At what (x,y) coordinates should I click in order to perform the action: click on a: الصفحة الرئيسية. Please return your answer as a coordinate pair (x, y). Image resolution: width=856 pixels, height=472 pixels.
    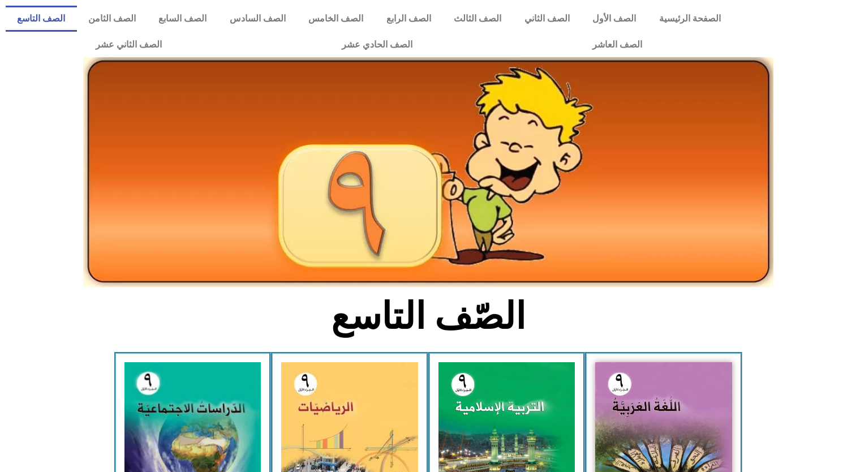
    Looking at the image, I should click on (690, 19).